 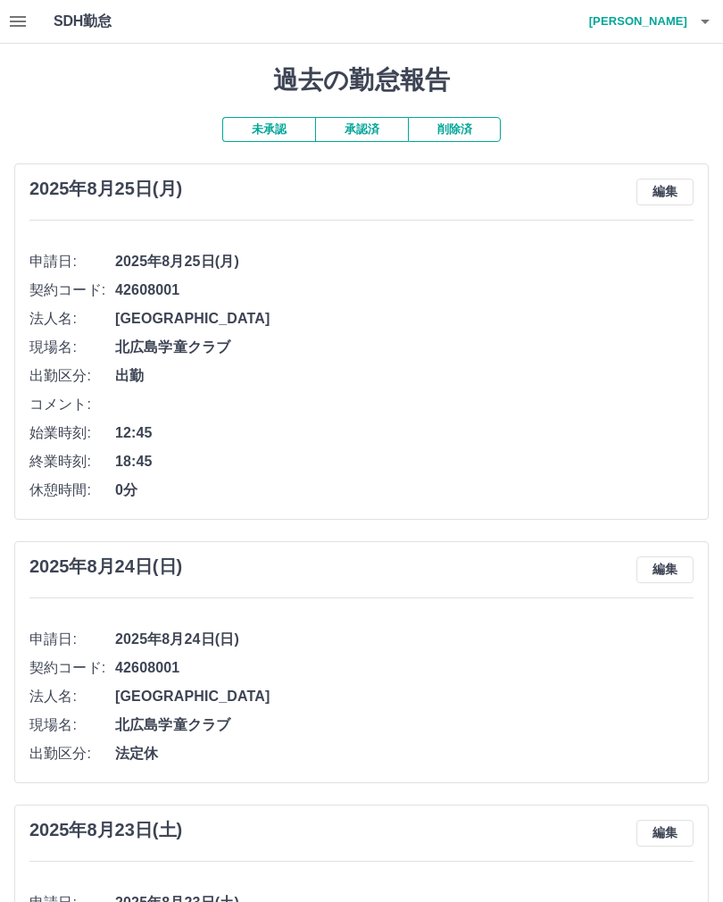 What do you see at coordinates (404, 490) in the screenshot?
I see `span: 0分` at bounding box center [404, 490].